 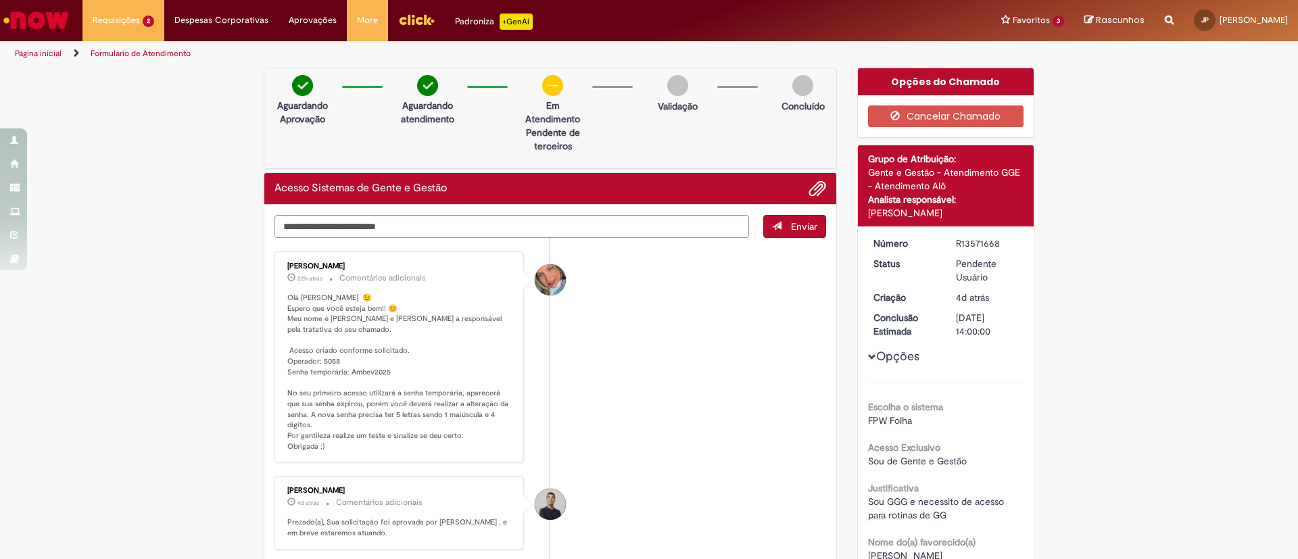 What do you see at coordinates (946, 116) in the screenshot?
I see `button: Cancelar Chamado` at bounding box center [946, 116].